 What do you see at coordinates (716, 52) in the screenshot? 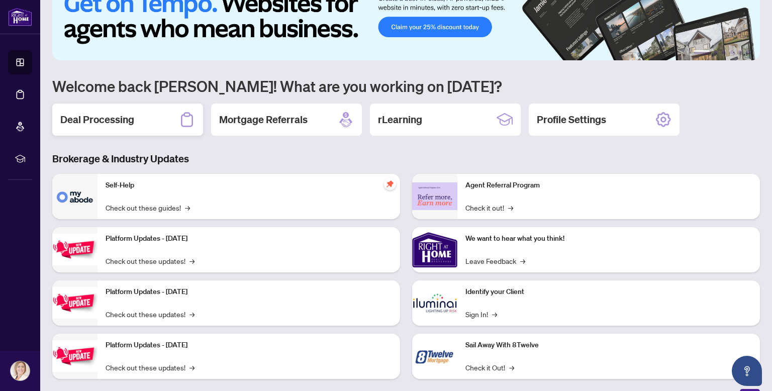
I see `button: 2` at bounding box center [716, 52].